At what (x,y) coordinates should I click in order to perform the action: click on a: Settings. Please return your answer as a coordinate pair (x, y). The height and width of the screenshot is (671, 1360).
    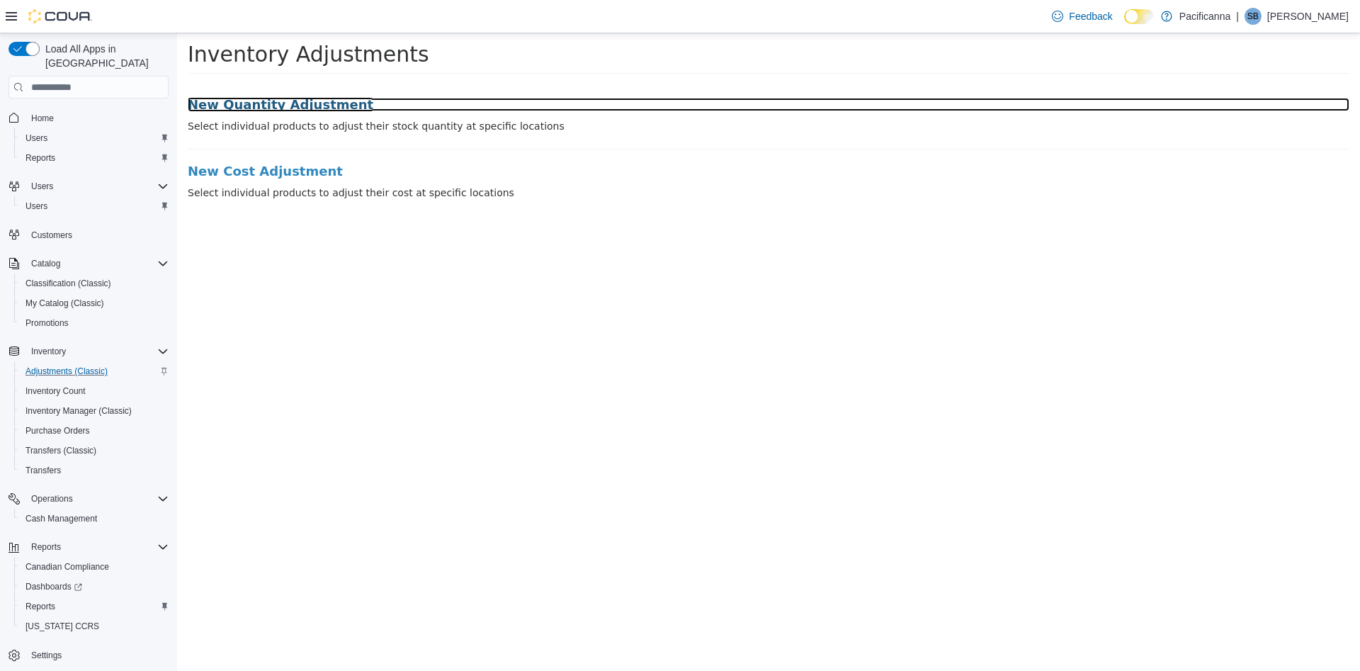
    Looking at the image, I should click on (46, 655).